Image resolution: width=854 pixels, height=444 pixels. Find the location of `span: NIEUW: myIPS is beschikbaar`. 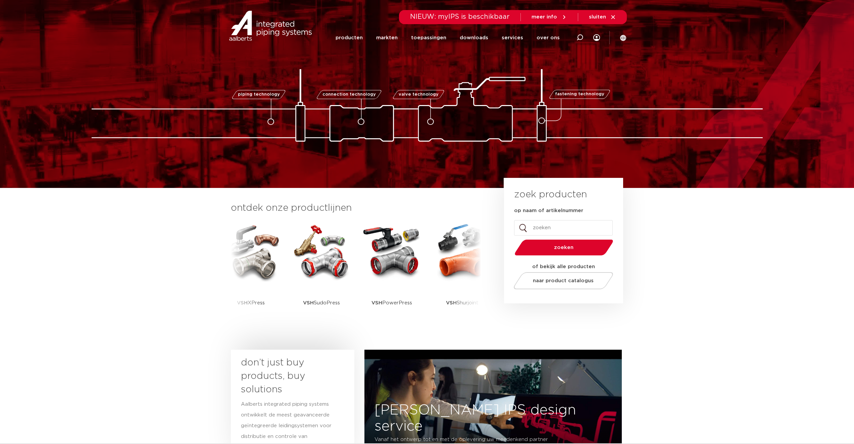

span: NIEUW: myIPS is beschikbaar is located at coordinates (459, 17).